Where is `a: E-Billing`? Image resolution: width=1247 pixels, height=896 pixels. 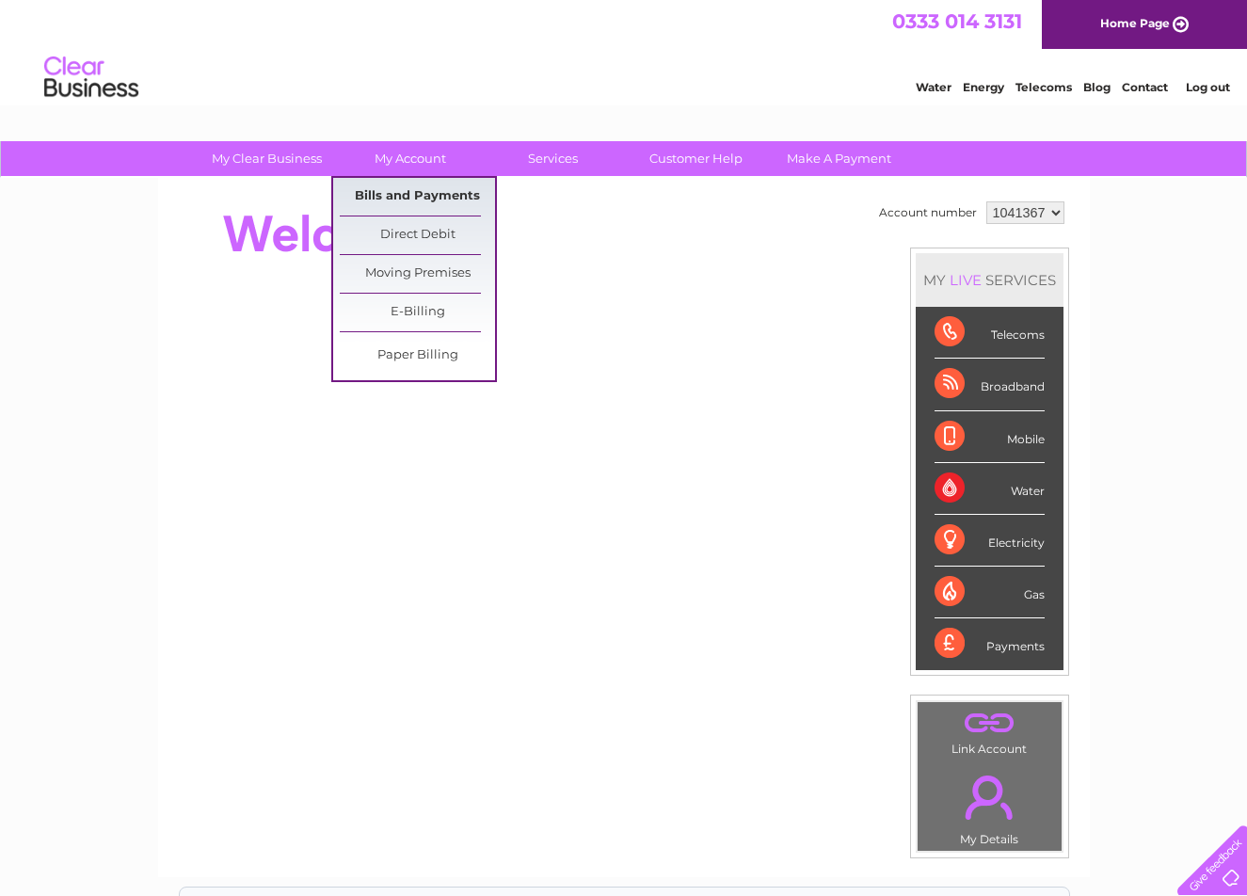 a: E-Billing is located at coordinates (417, 312).